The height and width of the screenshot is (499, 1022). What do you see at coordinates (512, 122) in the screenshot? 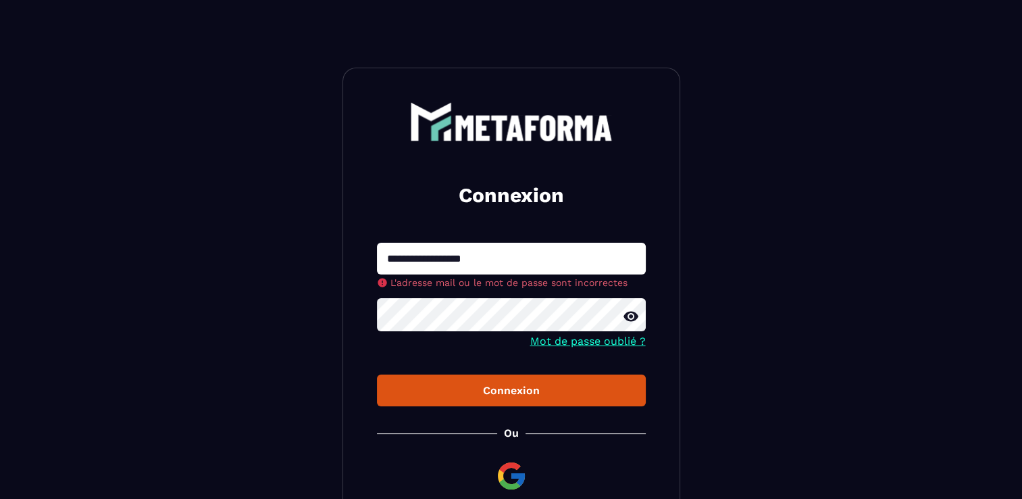
I see `a: logo` at bounding box center [512, 122].